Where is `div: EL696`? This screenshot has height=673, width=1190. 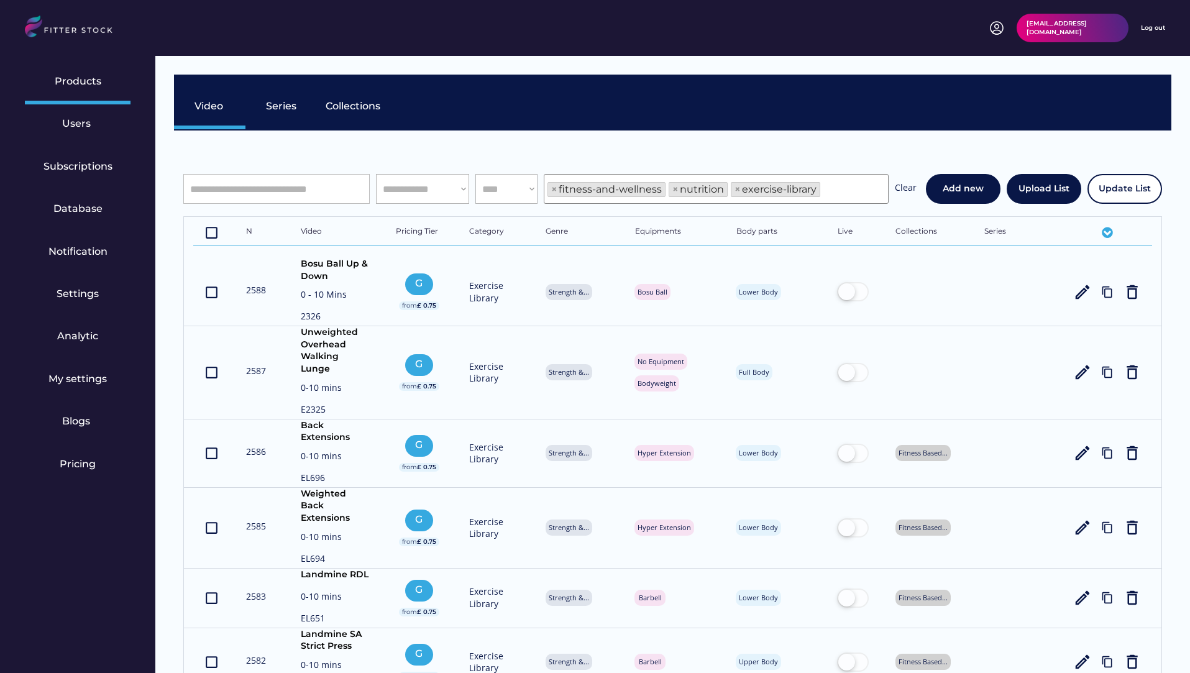 div: EL696 is located at coordinates (335, 479).